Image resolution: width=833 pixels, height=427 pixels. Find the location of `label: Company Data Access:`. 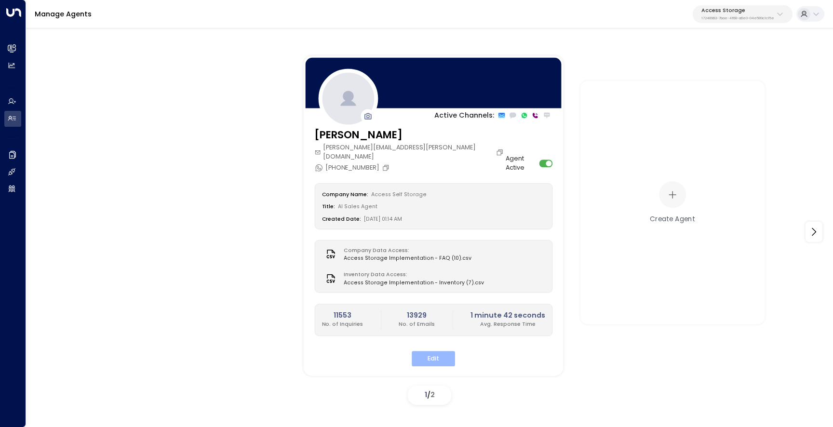

label: Company Data Access: is located at coordinates (405, 251).